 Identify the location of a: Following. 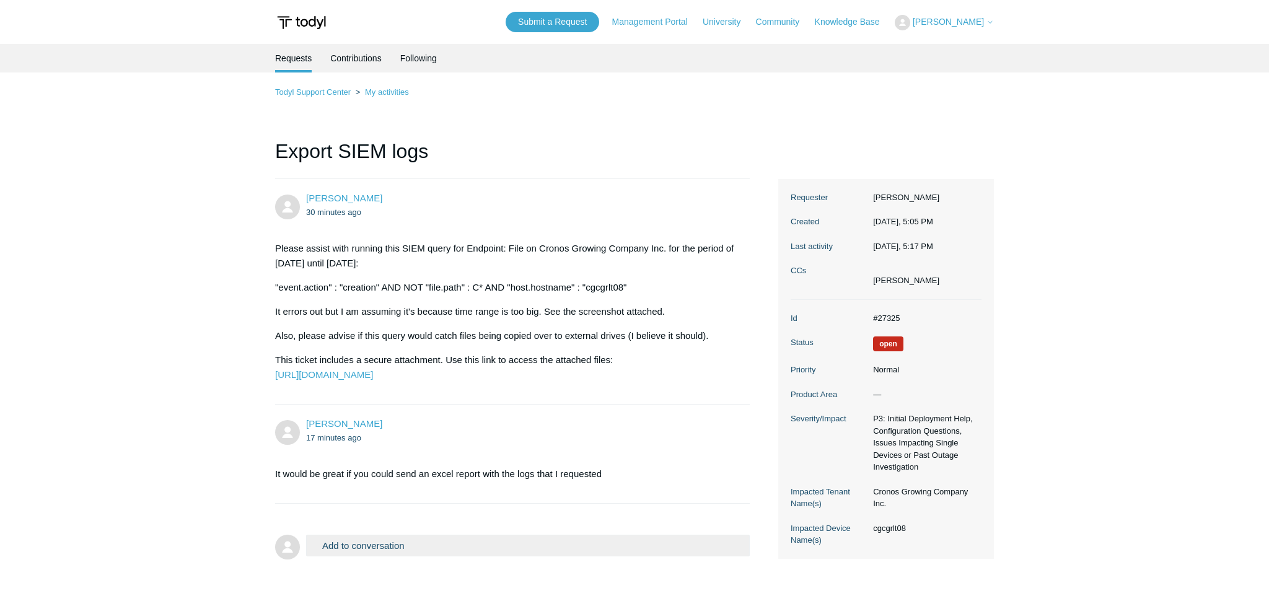
(418, 58).